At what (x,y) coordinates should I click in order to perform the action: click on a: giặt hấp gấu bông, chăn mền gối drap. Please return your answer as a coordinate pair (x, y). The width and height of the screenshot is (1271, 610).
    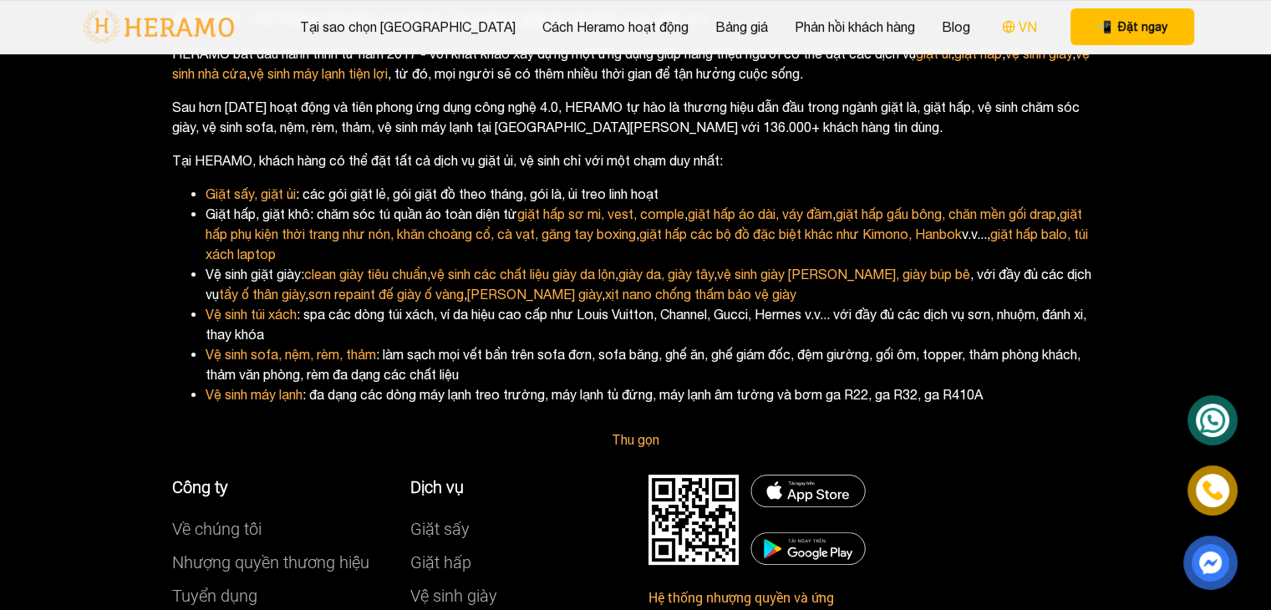
    Looking at the image, I should click on (946, 214).